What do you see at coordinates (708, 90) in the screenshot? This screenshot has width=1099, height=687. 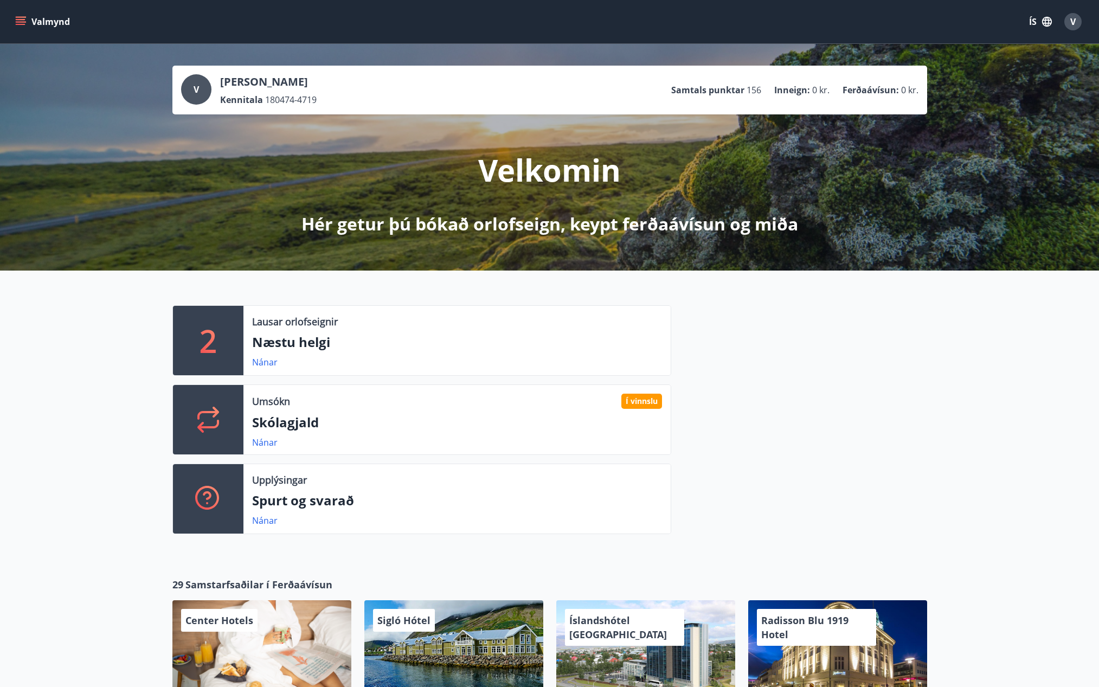 I see `p: Samtals punktar` at bounding box center [708, 90].